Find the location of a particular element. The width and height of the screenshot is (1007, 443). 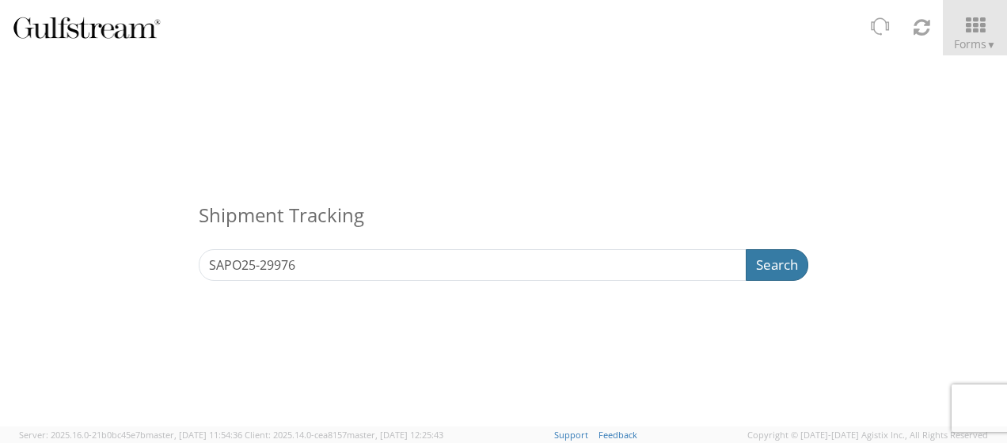

h3: Shipment Tracking is located at coordinates (503, 215).